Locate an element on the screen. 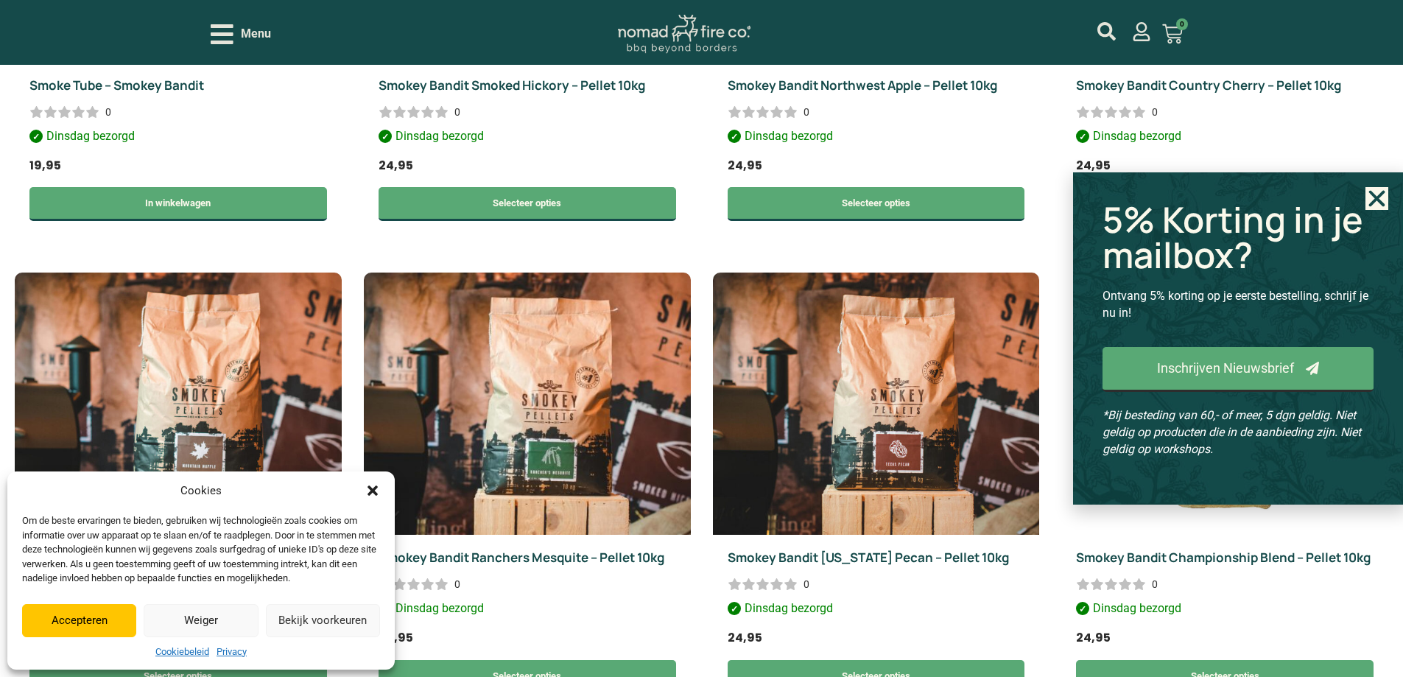 This screenshot has height=677, width=1403. a: Toevoegen aan winkelwagen: “Smokey Bandit Smoked Hickory - Pellet 10kg“ is located at coordinates (527, 204).